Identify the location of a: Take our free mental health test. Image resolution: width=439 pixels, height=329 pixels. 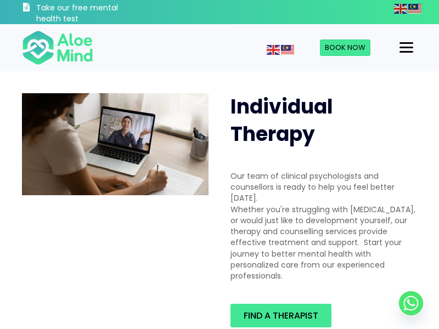
(81, 13).